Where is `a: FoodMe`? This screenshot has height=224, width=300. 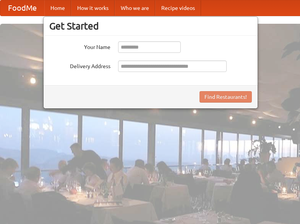 a: FoodMe is located at coordinates (22, 8).